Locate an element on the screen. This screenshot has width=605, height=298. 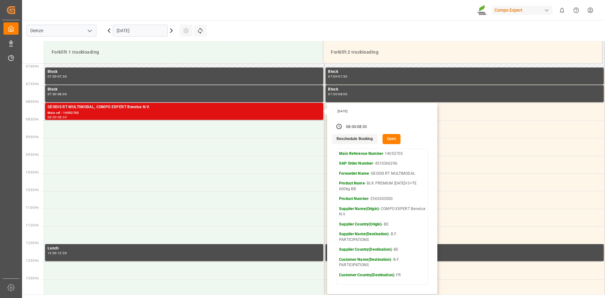
span: 08:30 Hr is located at coordinates (32, 119).